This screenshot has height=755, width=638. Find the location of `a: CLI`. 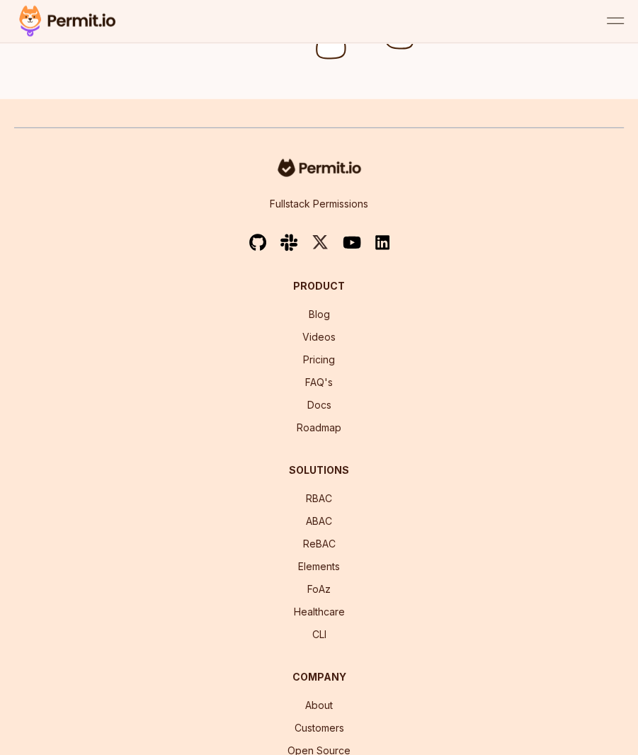

a: CLI is located at coordinates (320, 634).